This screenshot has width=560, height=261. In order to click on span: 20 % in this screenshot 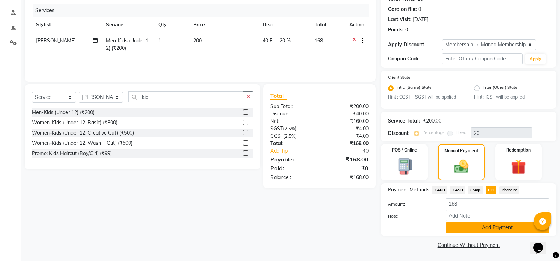, I will do `click(285, 41)`.